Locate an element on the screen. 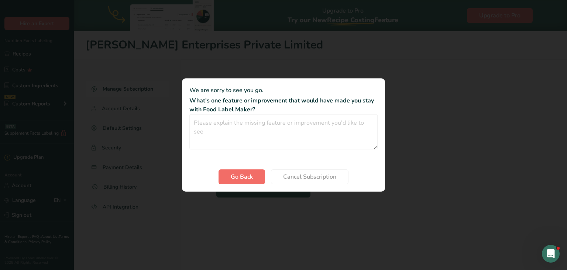 The width and height of the screenshot is (567, 270). p: What's one feature or improvement that would have made you stay with Food Label Maker? is located at coordinates (284, 105).